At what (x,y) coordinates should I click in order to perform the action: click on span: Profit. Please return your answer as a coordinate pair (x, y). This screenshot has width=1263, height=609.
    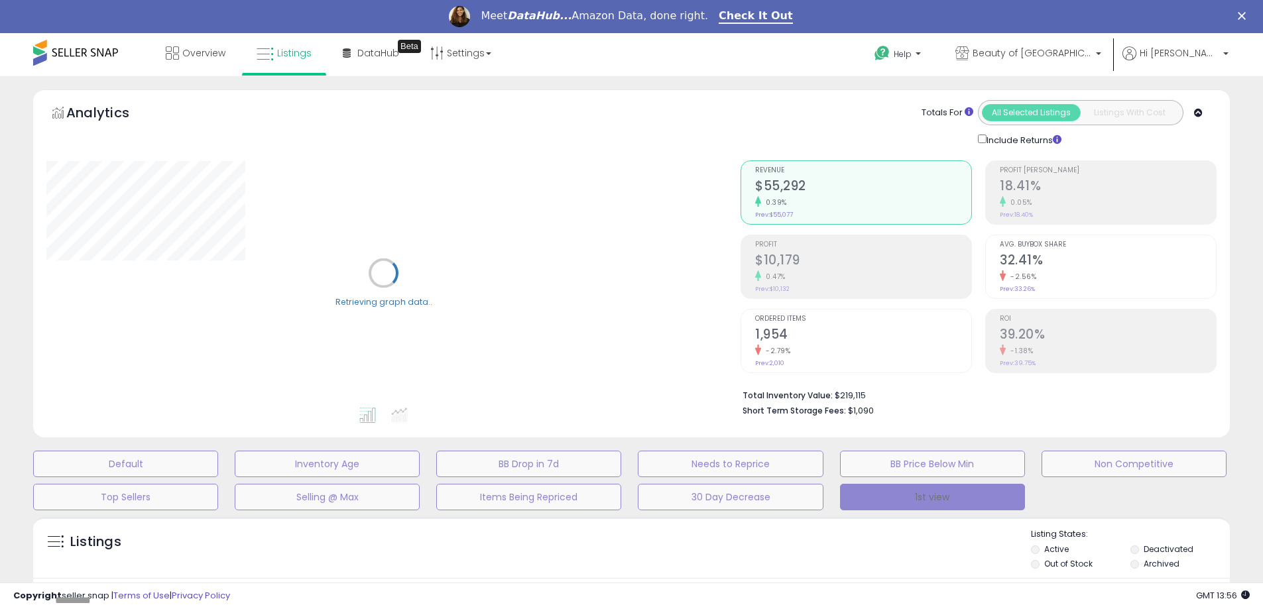
    Looking at the image, I should click on (863, 245).